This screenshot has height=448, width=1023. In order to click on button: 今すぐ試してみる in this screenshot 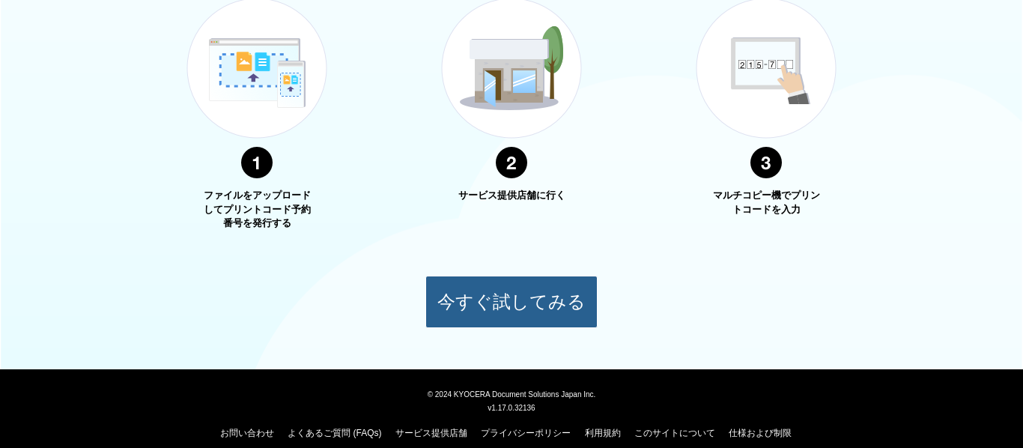, I will do `click(511, 302)`.